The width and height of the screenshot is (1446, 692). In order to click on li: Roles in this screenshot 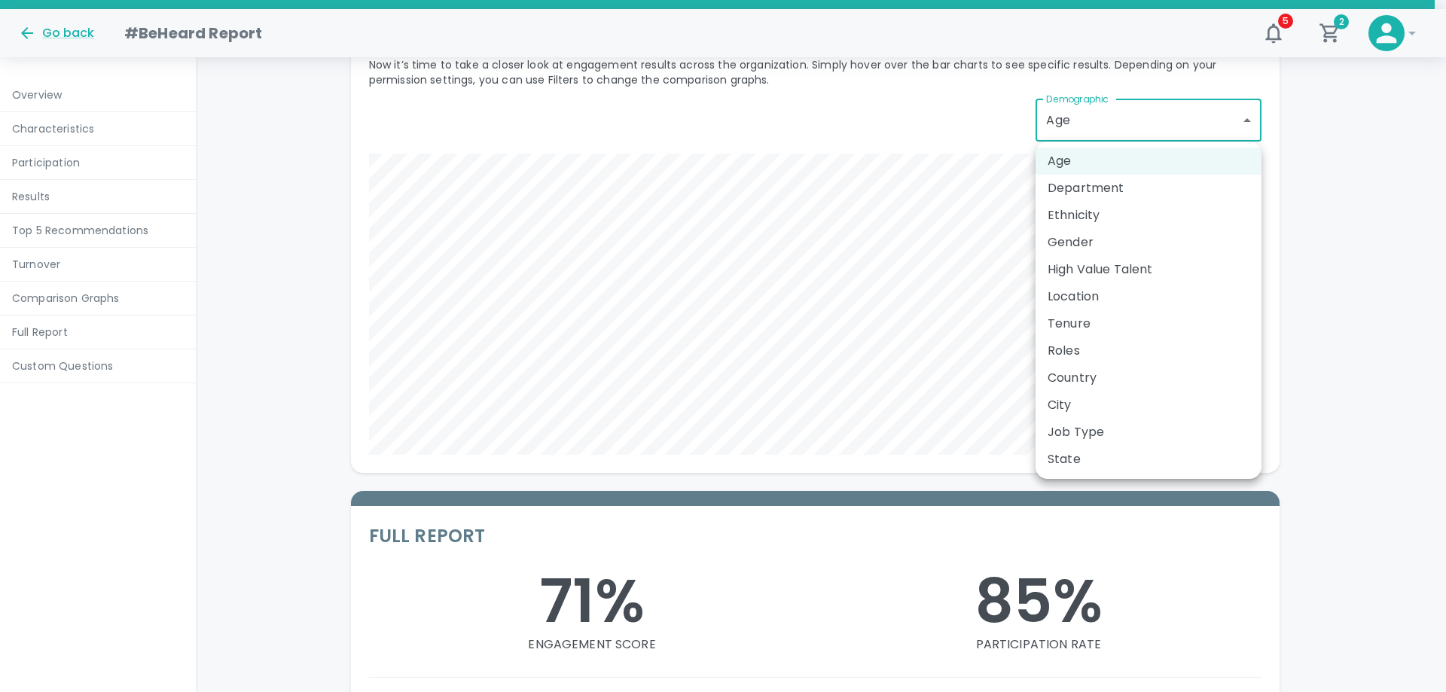, I will do `click(1148, 351)`.